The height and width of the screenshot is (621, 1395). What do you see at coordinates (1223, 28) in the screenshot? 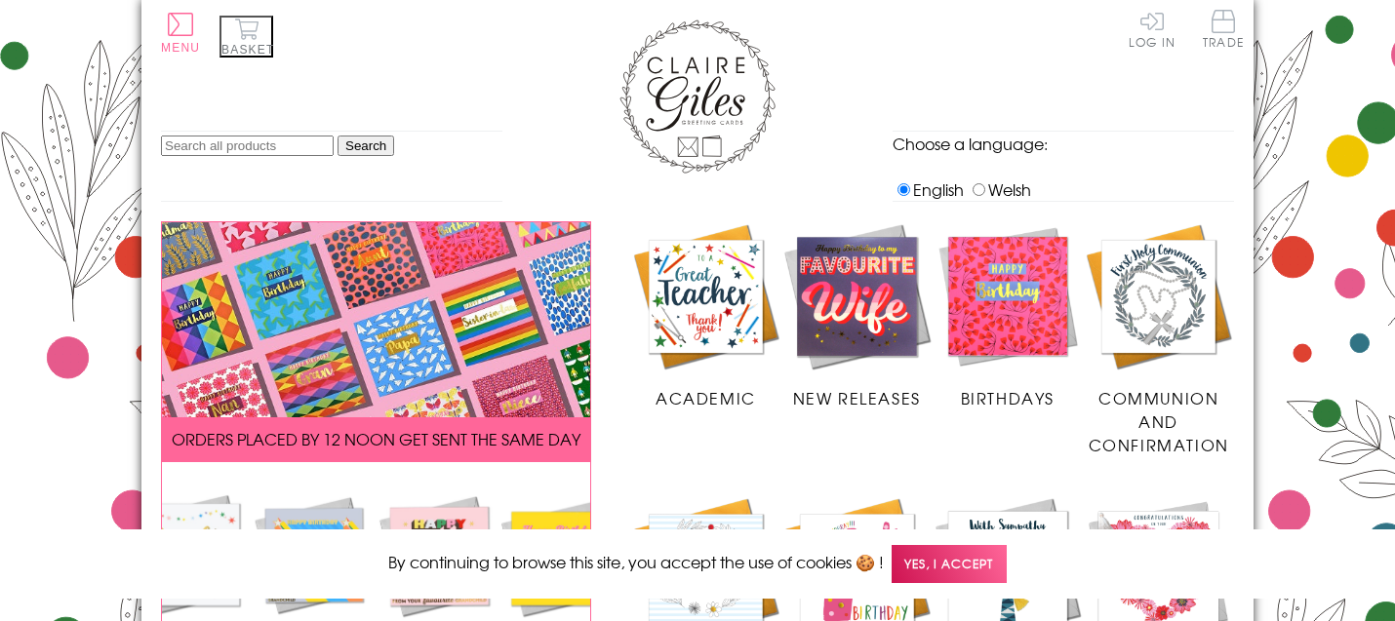
I see `span: Trade` at bounding box center [1223, 28].